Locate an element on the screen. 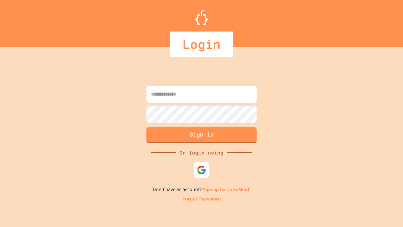  button: Sign in is located at coordinates (202, 135).